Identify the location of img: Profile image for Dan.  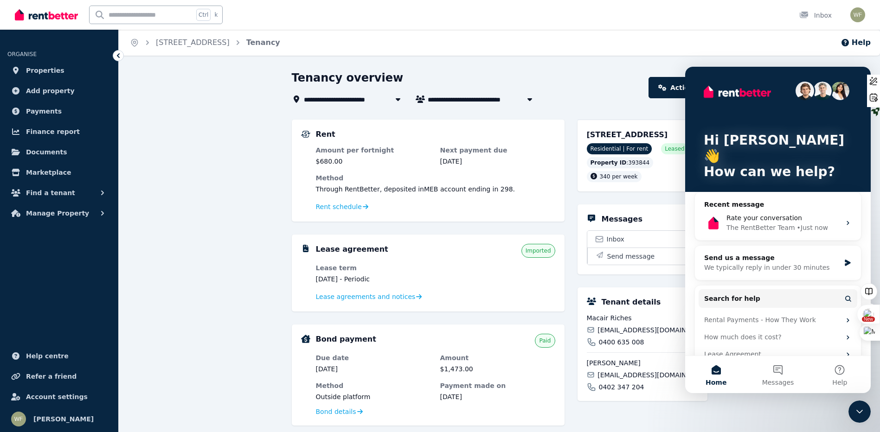
(120, 24).